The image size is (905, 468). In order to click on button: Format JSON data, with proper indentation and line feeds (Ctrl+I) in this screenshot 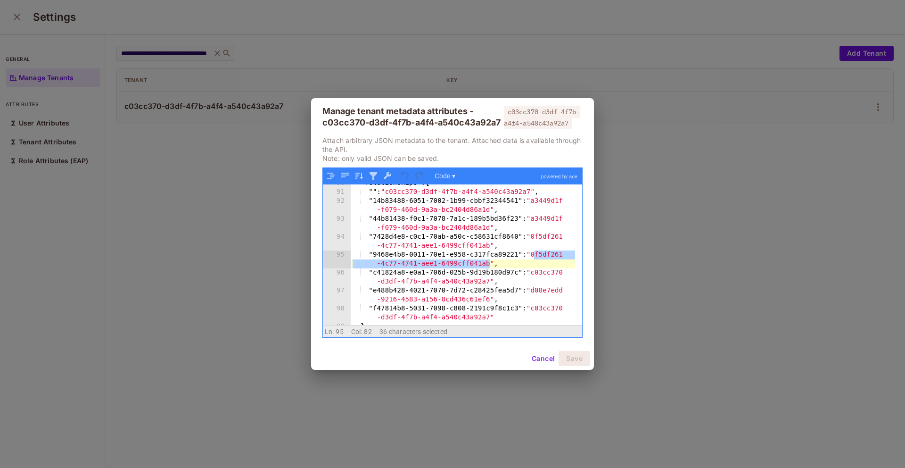, I will do `click(331, 176)`.